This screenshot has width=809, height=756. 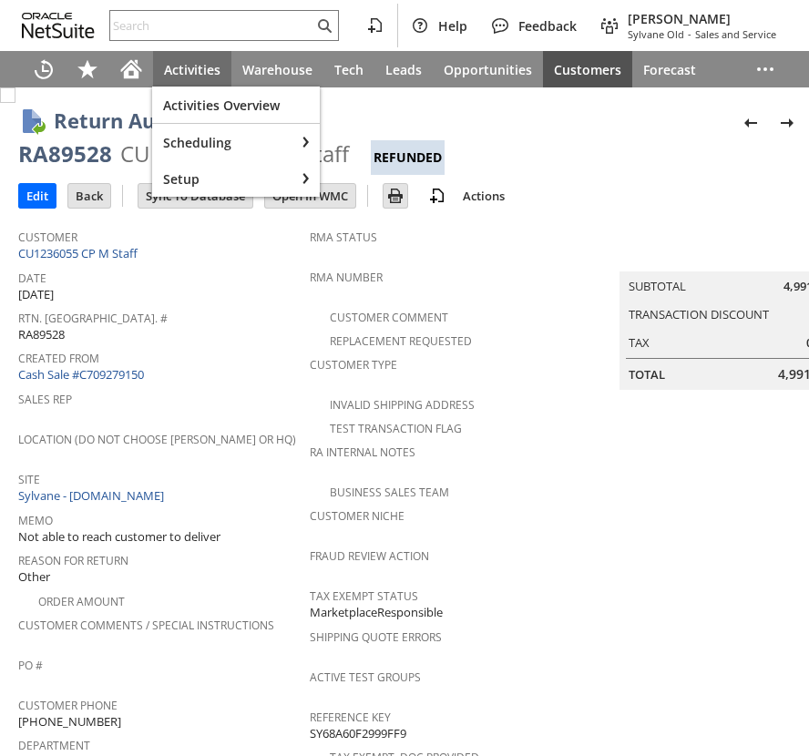 What do you see at coordinates (54, 745) in the screenshot?
I see `a: Department` at bounding box center [54, 745].